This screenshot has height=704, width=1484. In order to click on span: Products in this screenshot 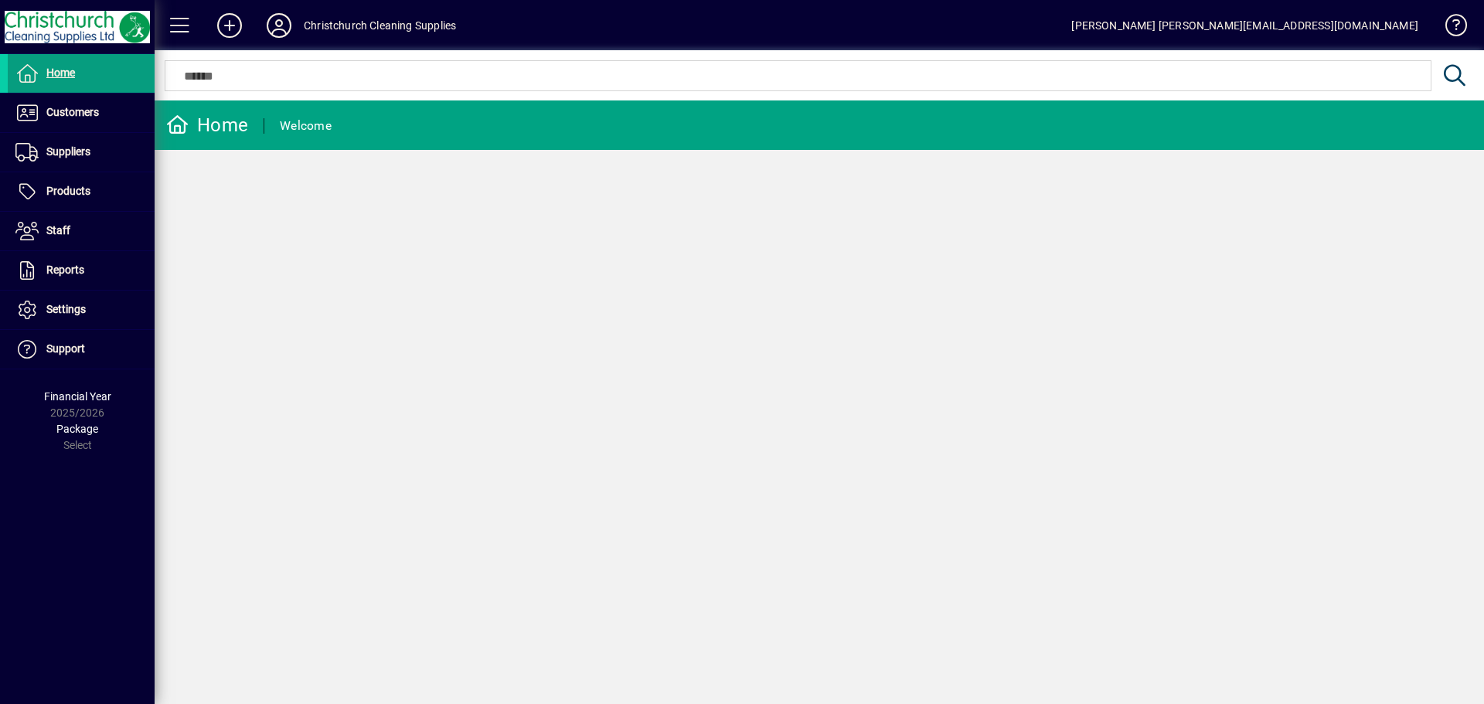, I will do `click(68, 191)`.